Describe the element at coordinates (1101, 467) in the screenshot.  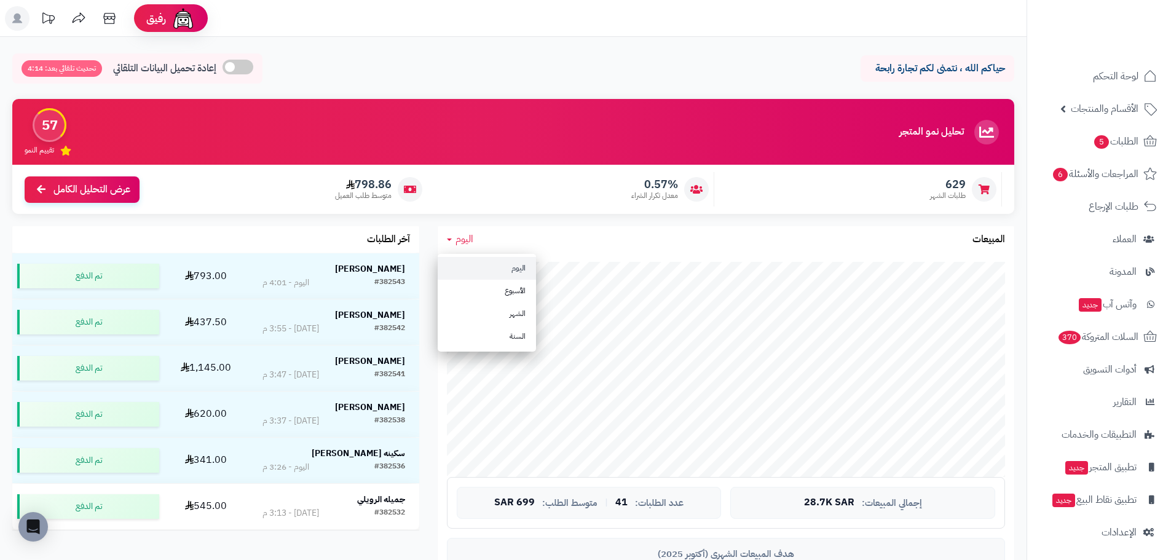
I see `span: تطبيق المتجر` at that location.